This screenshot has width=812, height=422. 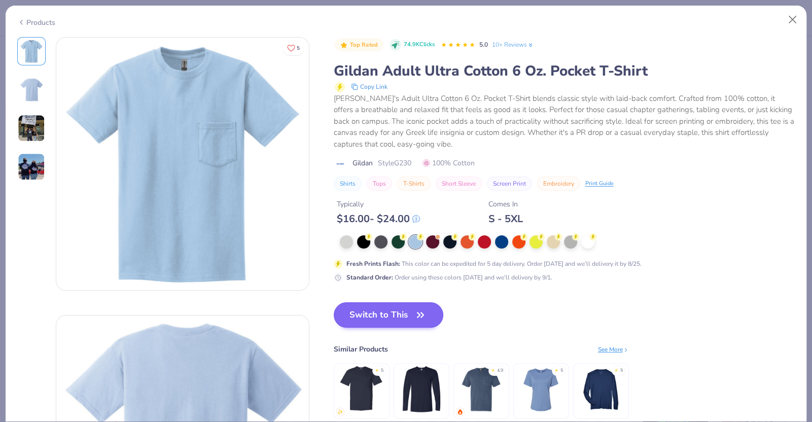 What do you see at coordinates (449, 163) in the screenshot?
I see `span: 100% Cotton` at bounding box center [449, 163].